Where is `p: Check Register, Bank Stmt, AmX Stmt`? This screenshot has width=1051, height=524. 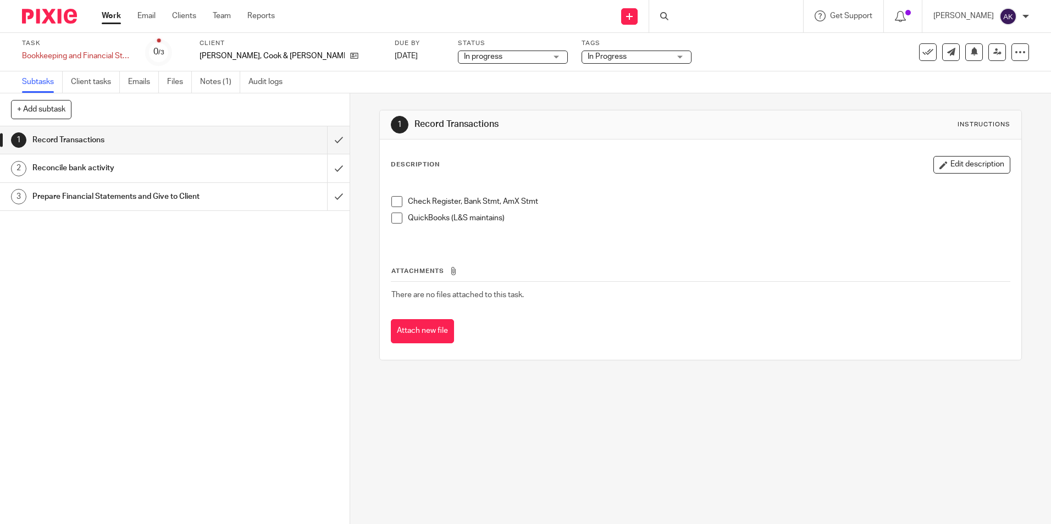
p: Check Register, Bank Stmt, AmX Stmt is located at coordinates (709, 202).